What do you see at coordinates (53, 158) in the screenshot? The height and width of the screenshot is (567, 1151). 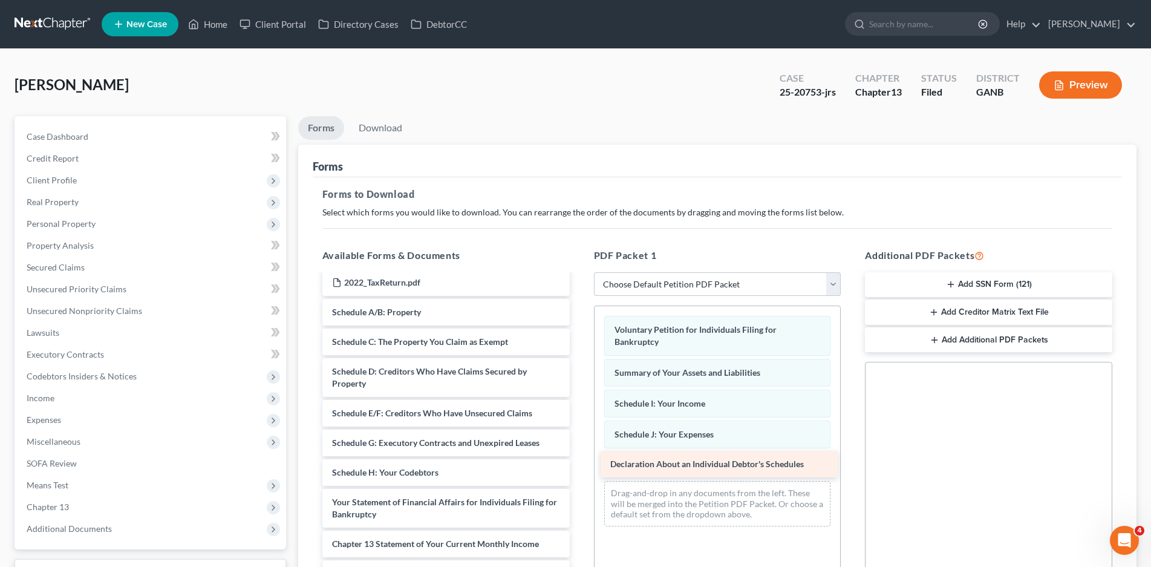 I see `span: Credit Report` at bounding box center [53, 158].